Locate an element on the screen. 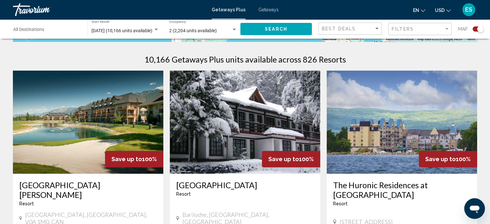 This screenshot has height=224, width=490. button: Keyboard shortcuts is located at coordinates (400, 39).